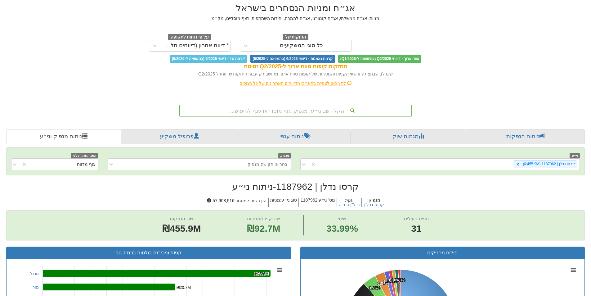 Image resolution: width=591 pixels, height=296 pixels. I want to click on a: ניתוח הנפקות, so click(525, 137).